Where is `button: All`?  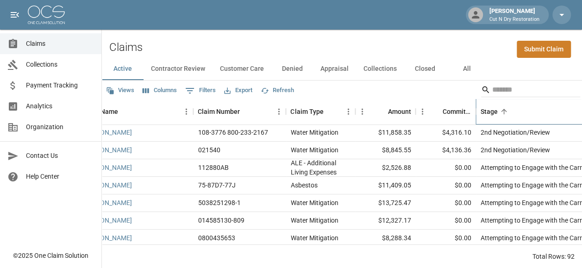 button: All is located at coordinates (467, 69).